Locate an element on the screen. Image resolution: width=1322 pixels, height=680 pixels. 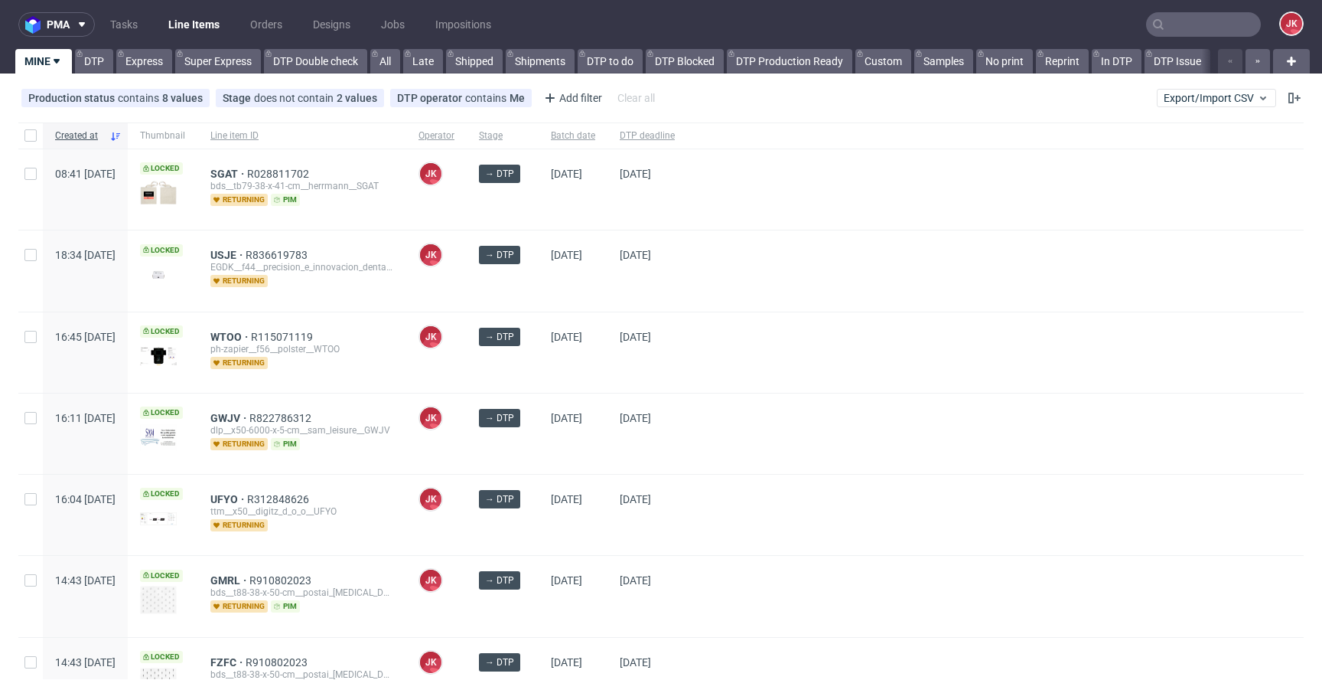
button: pma is located at coordinates (57, 24).